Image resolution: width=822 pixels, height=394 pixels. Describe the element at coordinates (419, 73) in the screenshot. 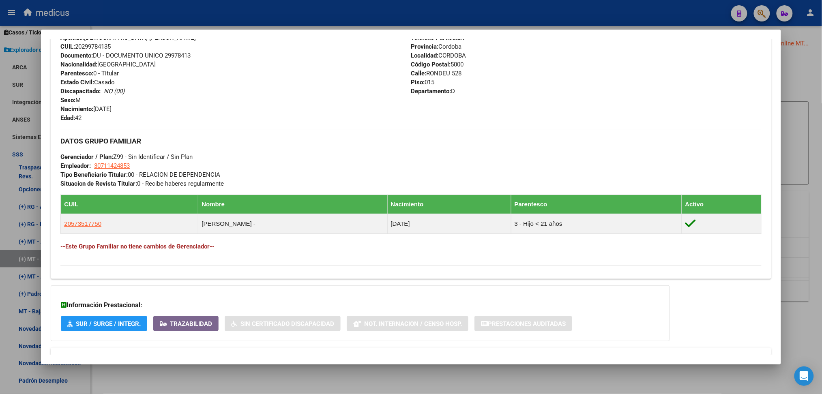

I see `strong: Calle:` at that location.